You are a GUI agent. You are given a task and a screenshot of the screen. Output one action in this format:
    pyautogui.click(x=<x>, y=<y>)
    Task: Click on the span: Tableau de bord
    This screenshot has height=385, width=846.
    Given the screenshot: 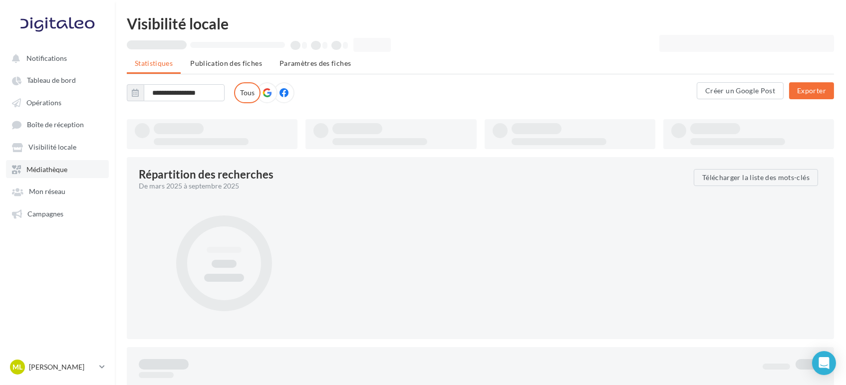 What is the action you would take?
    pyautogui.click(x=51, y=80)
    